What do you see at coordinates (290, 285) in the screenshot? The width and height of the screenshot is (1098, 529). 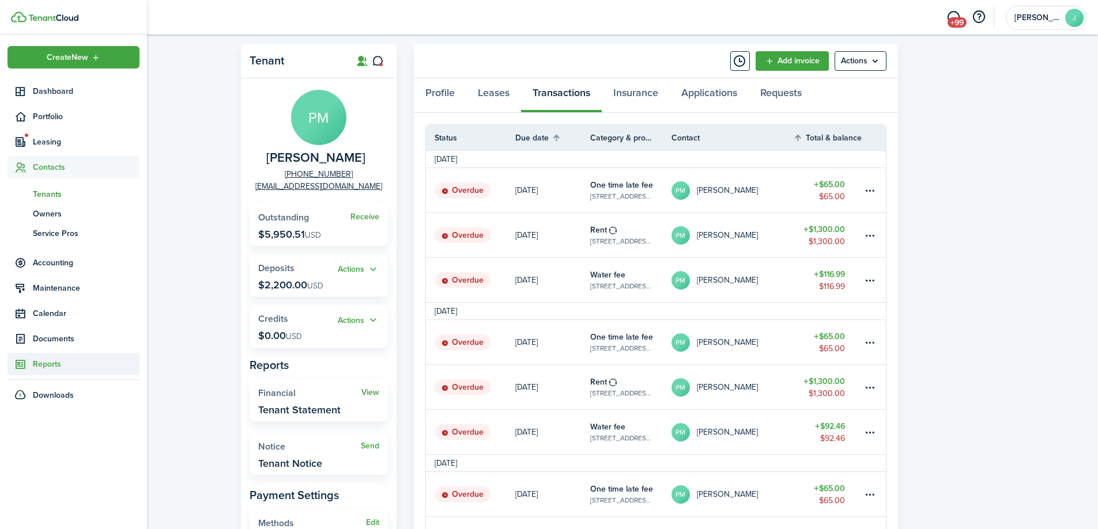 I see `p: $2,200.00` at bounding box center [290, 285].